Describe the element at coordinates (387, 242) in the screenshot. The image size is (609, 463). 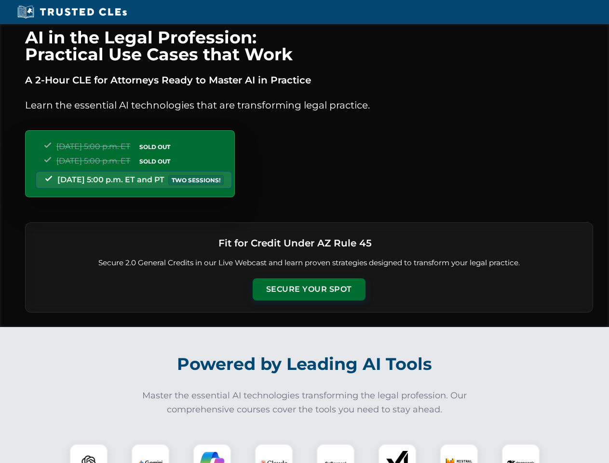
I see `img: Logo` at that location.